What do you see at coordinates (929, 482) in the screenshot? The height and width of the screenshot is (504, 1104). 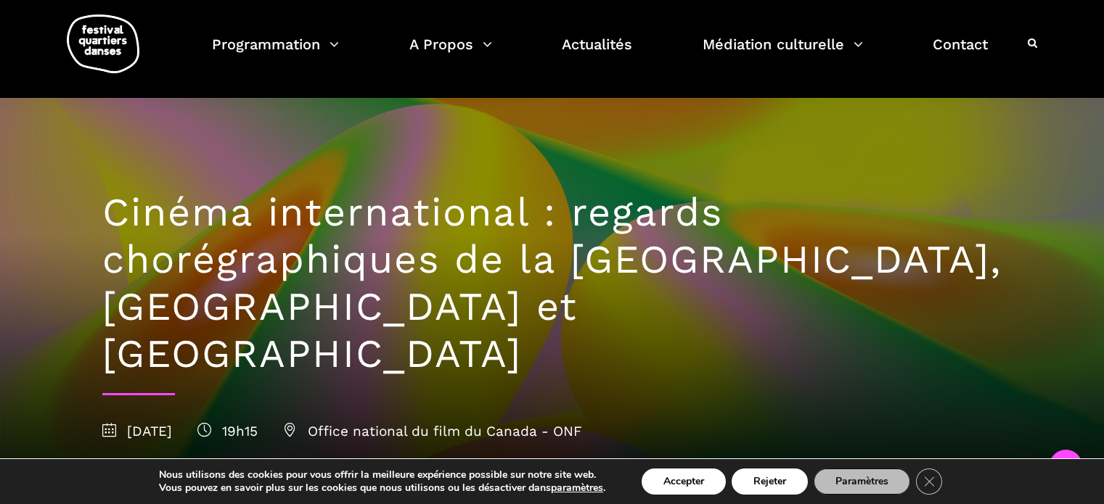 I see `button: Close GDPR Cookie Banner` at bounding box center [929, 482].